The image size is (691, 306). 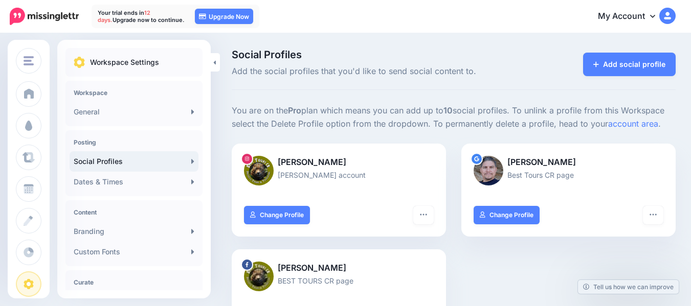 What do you see at coordinates (629, 64) in the screenshot?
I see `a: Add social profile` at bounding box center [629, 64].